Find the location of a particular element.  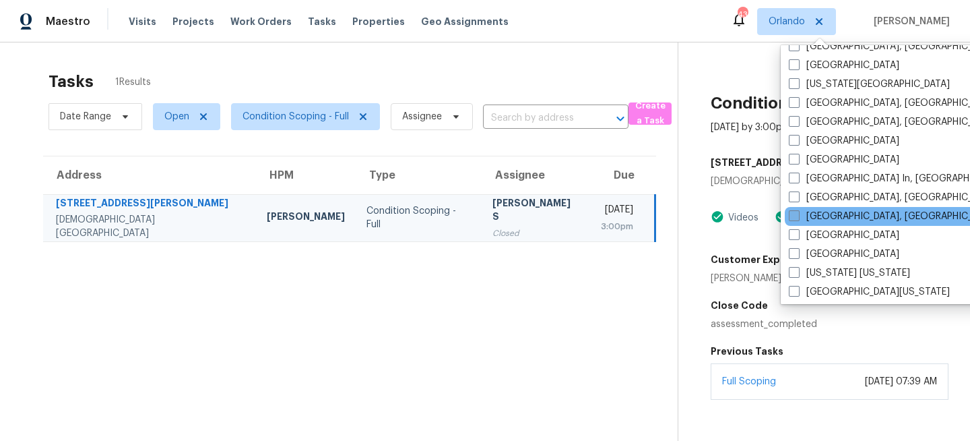

span: Tasks is located at coordinates (322, 22).